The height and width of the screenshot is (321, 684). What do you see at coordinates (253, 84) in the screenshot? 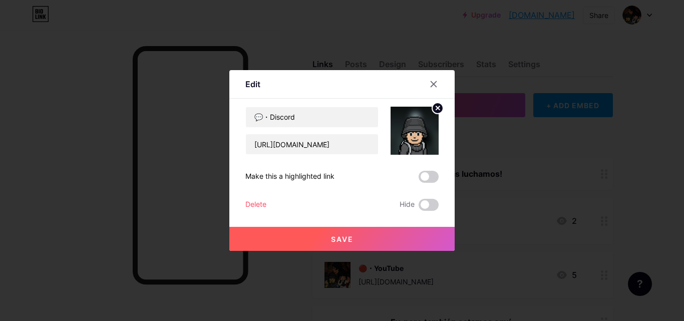
I see `div: Edit` at bounding box center [253, 84].